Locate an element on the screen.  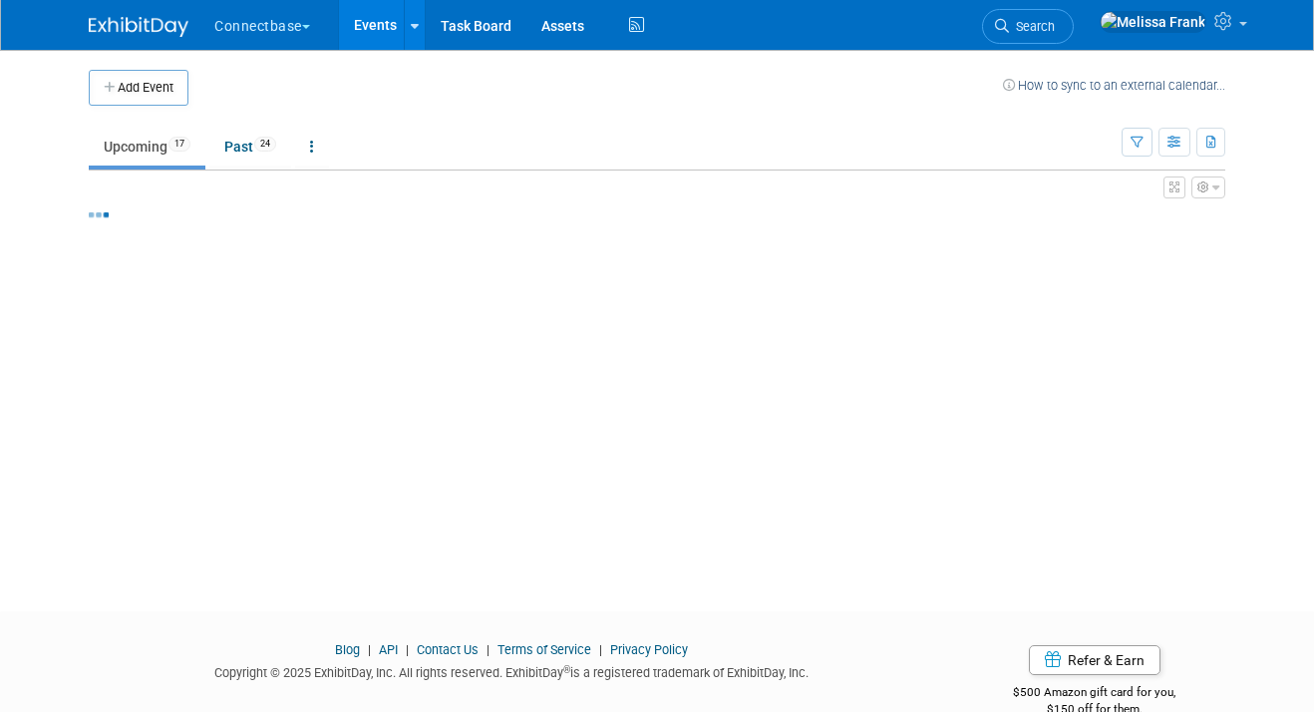
a: Search is located at coordinates (1028, 26).